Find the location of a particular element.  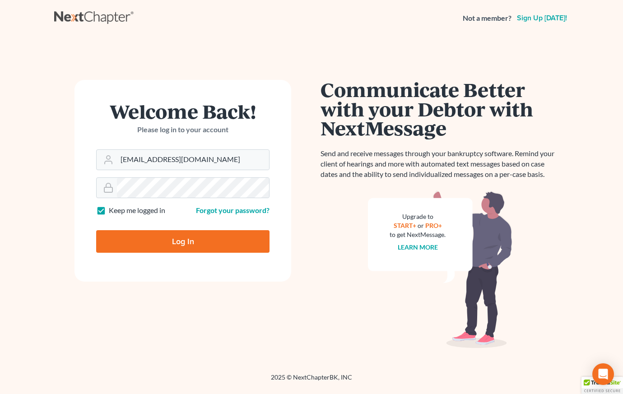

input: Email Address is located at coordinates (193, 160).